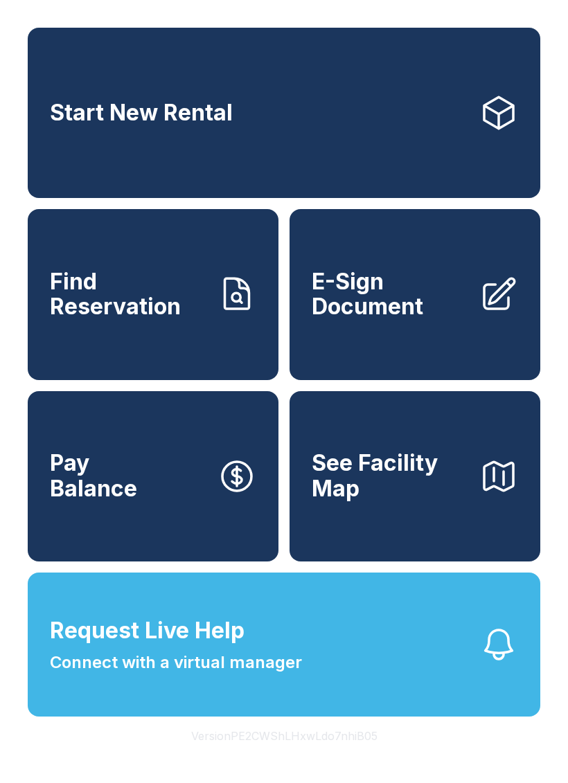  What do you see at coordinates (284, 644) in the screenshot?
I see `button: Request Live HelpConnect with a virtual manager` at bounding box center [284, 644].